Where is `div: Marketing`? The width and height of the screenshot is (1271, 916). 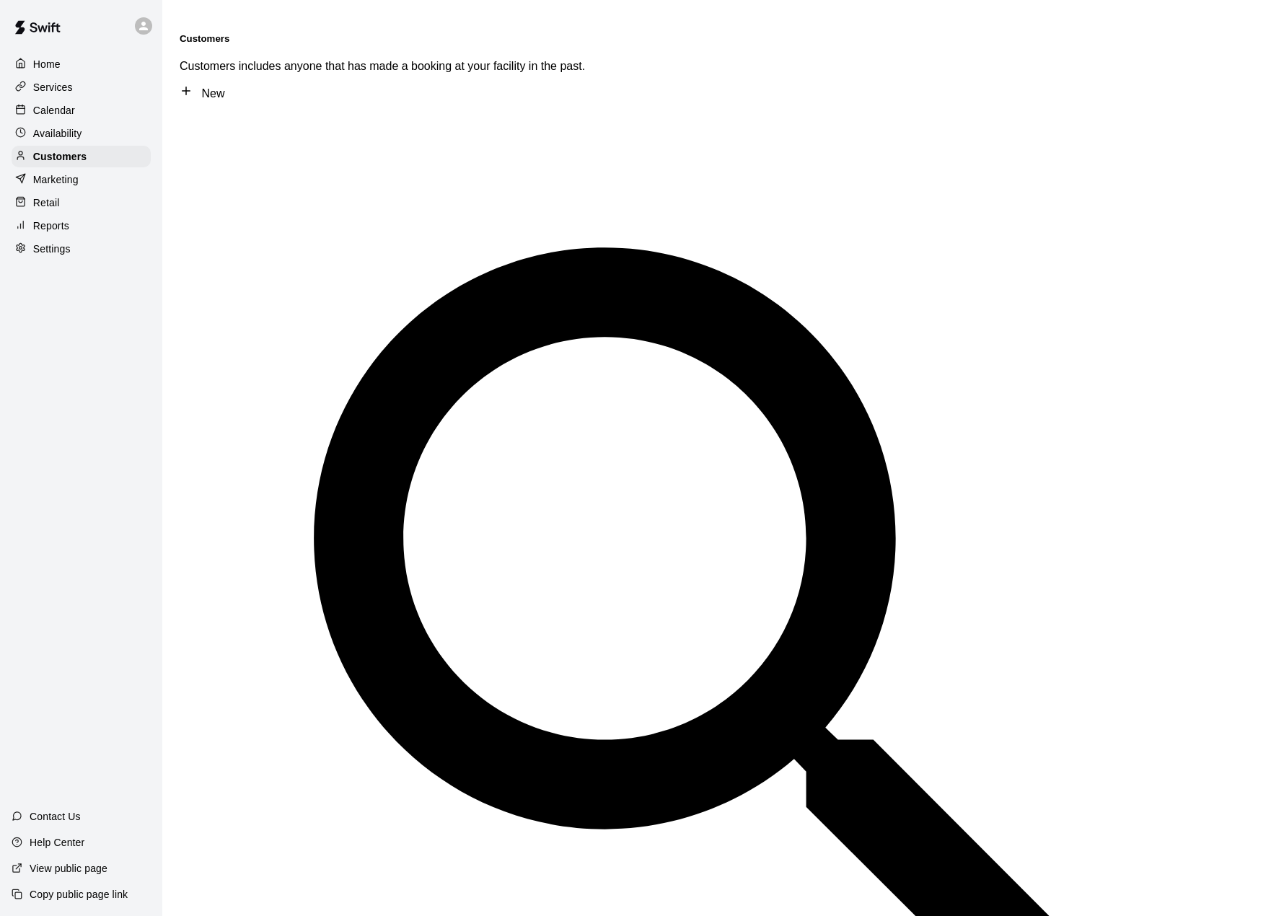 div: Marketing is located at coordinates (81, 180).